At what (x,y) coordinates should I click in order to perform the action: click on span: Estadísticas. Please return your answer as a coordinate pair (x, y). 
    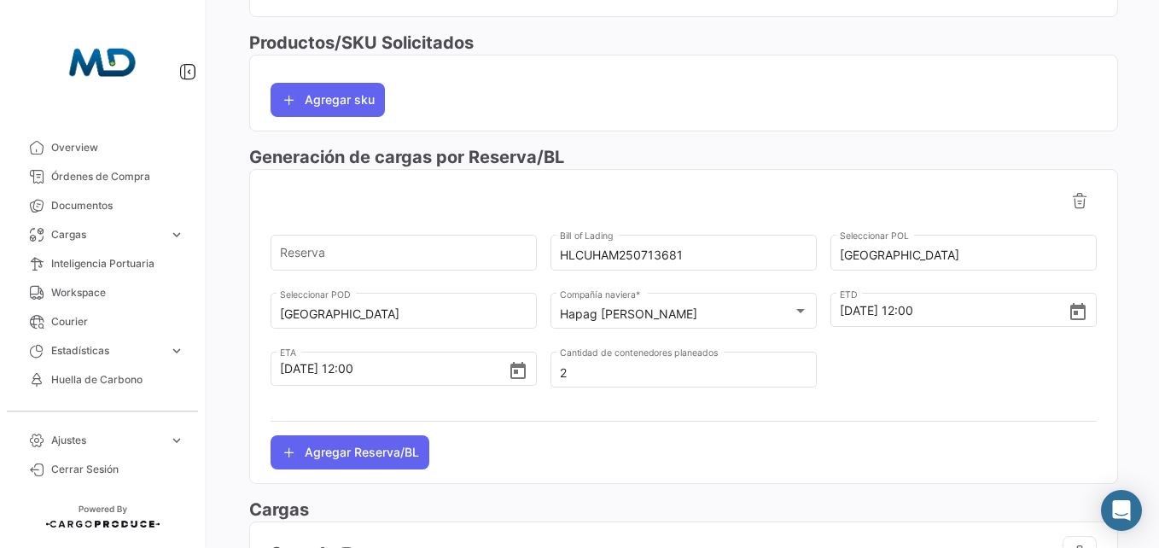
    Looking at the image, I should click on (107, 351).